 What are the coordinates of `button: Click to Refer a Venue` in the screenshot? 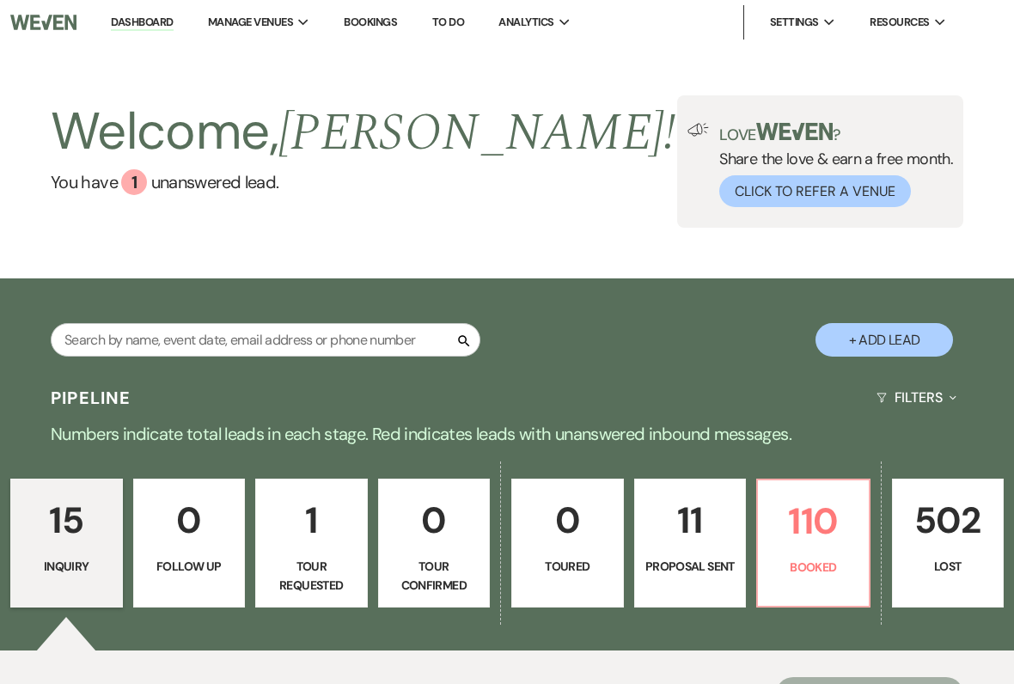 It's located at (815, 191).